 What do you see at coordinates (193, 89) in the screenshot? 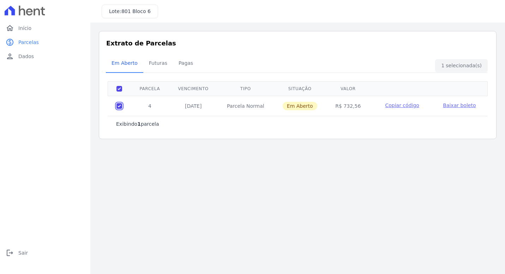
I see `th: Vencimento` at bounding box center [193, 89].